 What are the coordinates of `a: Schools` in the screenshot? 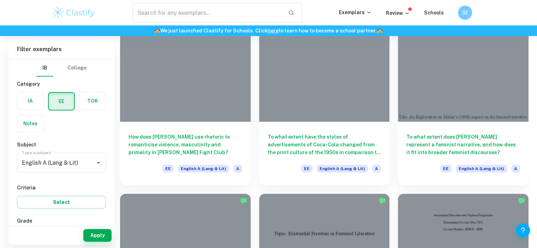 It's located at (434, 13).